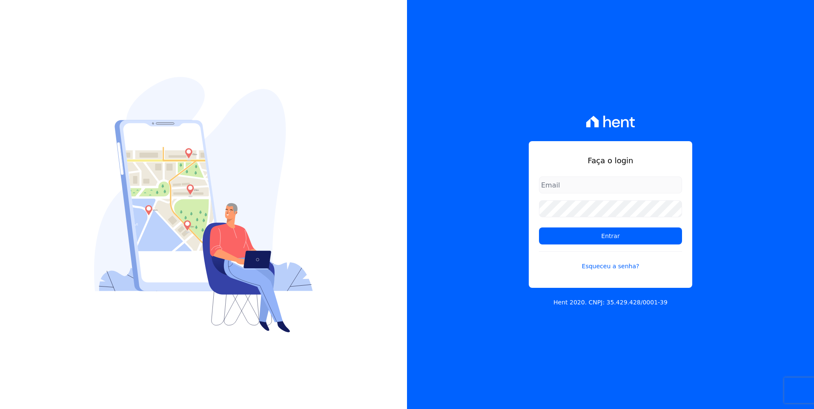  Describe the element at coordinates (610, 236) in the screenshot. I see `input: Entrar` at that location.